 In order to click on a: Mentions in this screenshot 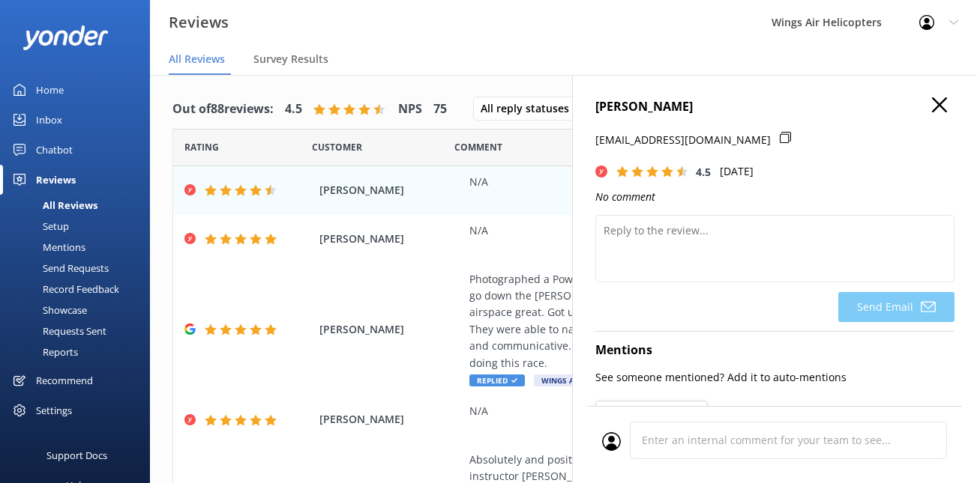, I will do `click(79, 247)`.